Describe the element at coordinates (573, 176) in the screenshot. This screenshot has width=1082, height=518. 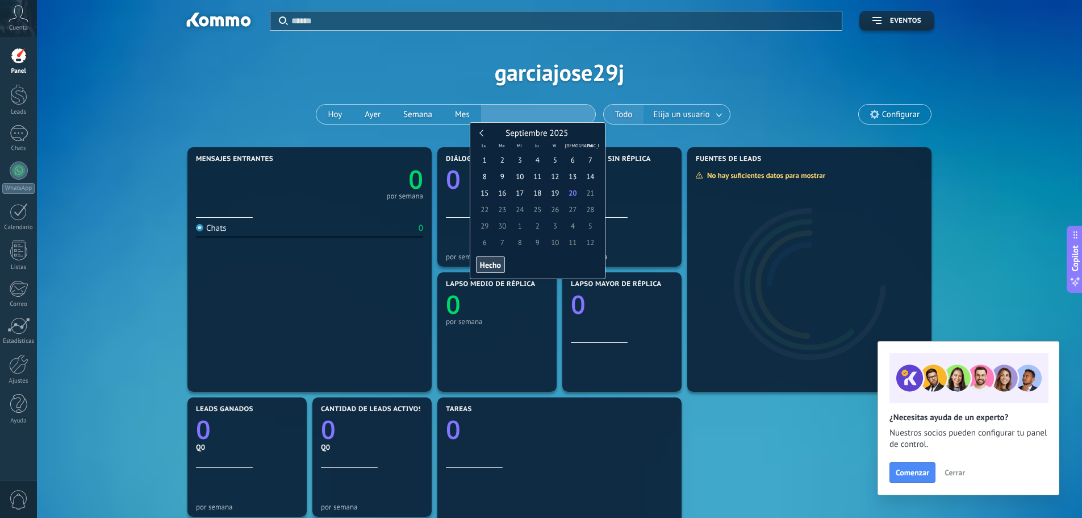
I see `span: 13` at that location.